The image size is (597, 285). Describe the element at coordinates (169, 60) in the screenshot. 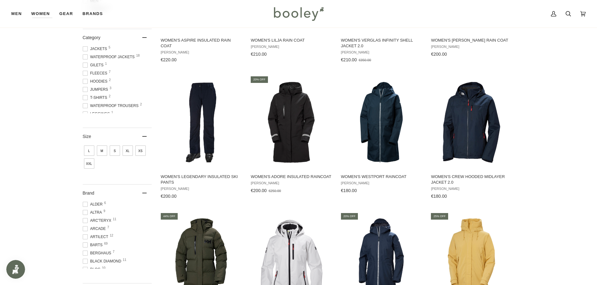

I see `span: €220.00` at that location.